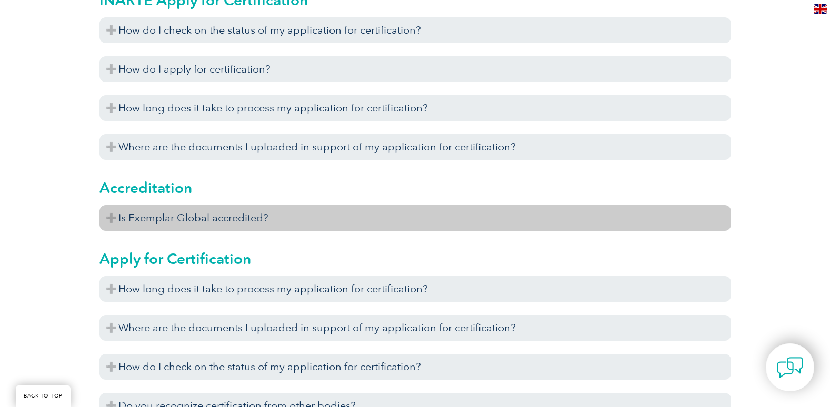 Image resolution: width=830 pixels, height=407 pixels. What do you see at coordinates (415, 188) in the screenshot?
I see `h2: Accreditation` at bounding box center [415, 188].